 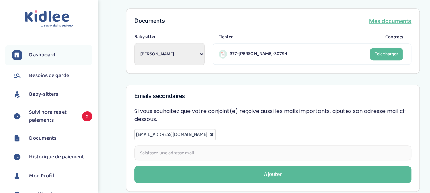 I want to click on span: Mon Profil, so click(x=41, y=176).